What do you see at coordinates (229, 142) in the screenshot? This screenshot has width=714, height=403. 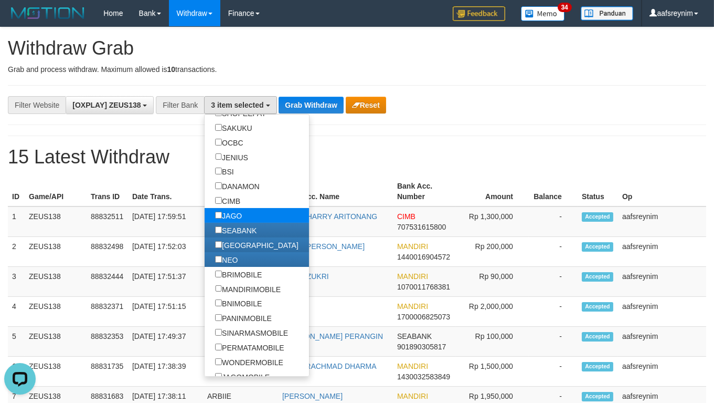 I see `label: OCBC` at bounding box center [229, 142].